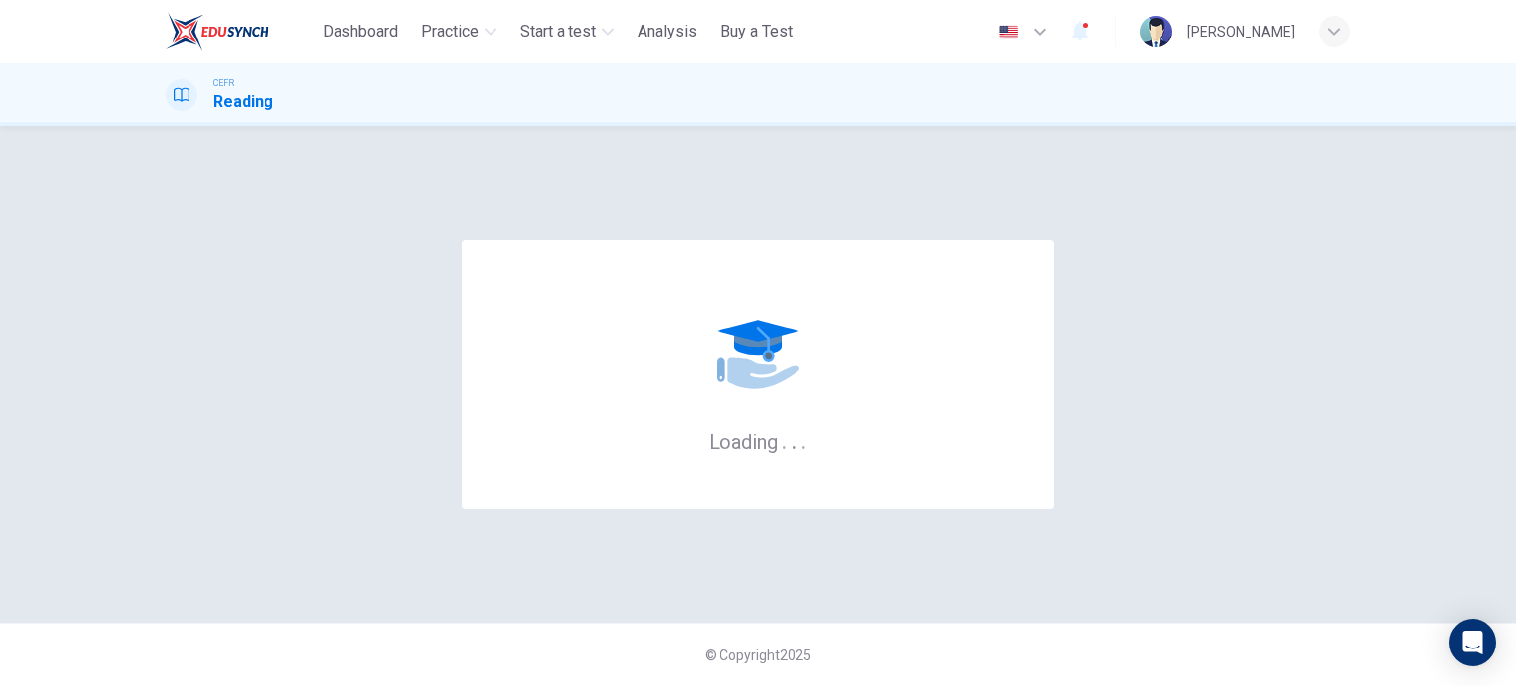 The height and width of the screenshot is (686, 1516). Describe the element at coordinates (667, 32) in the screenshot. I see `button: Analysis` at that location.